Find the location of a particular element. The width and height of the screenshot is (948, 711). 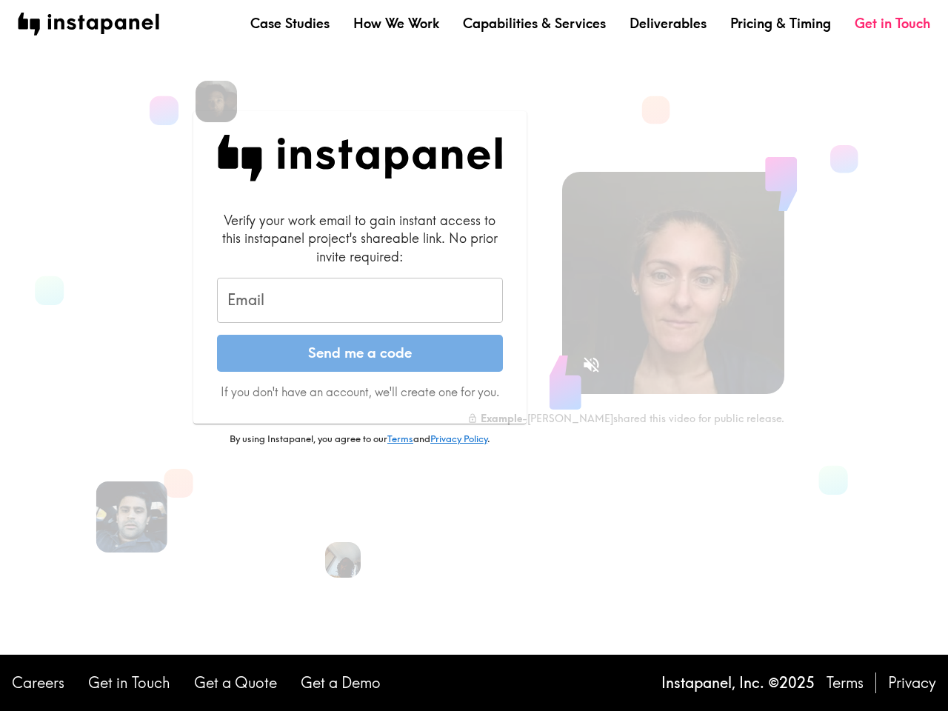

a: Deliverables is located at coordinates (668, 23).